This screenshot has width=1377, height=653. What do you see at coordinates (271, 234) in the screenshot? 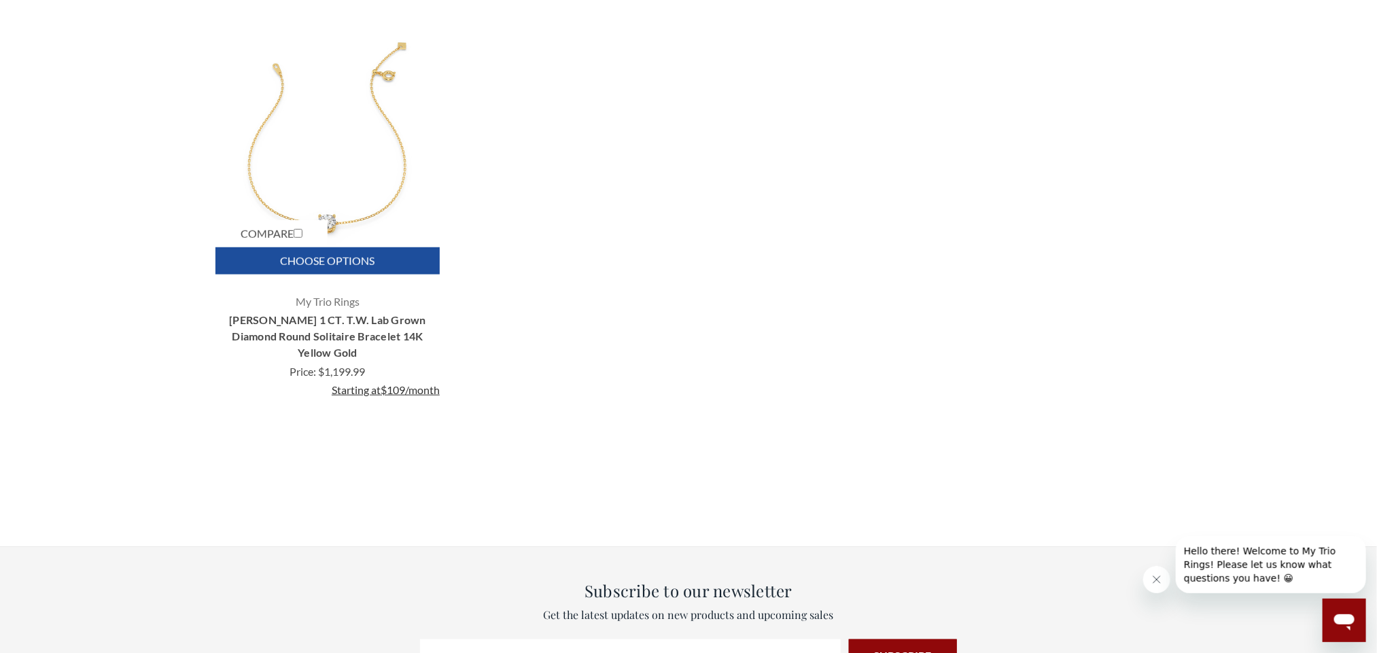
I see `label: Compare` at bounding box center [271, 234].